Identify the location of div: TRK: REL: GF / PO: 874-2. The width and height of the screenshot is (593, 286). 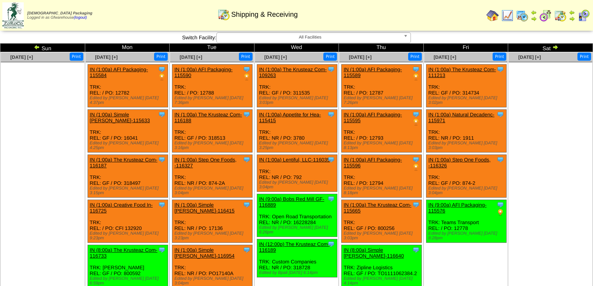
(466, 176).